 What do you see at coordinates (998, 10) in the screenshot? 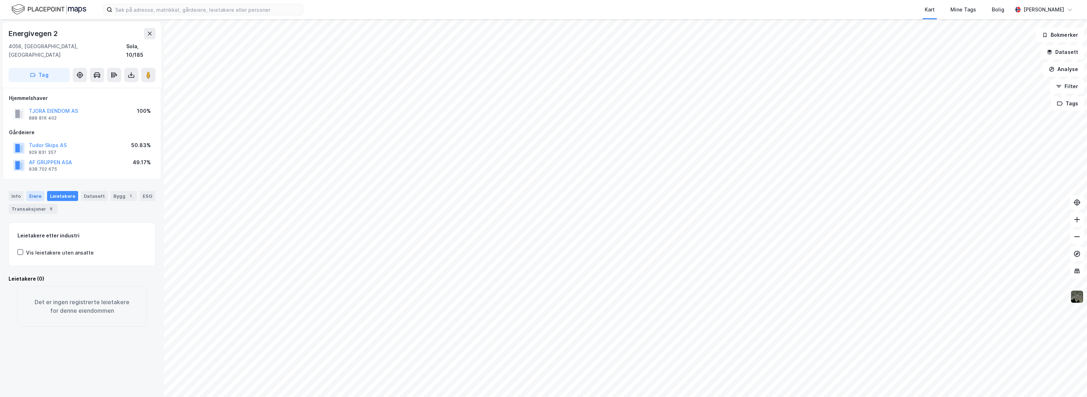
I see `div: Bolig` at bounding box center [998, 10].